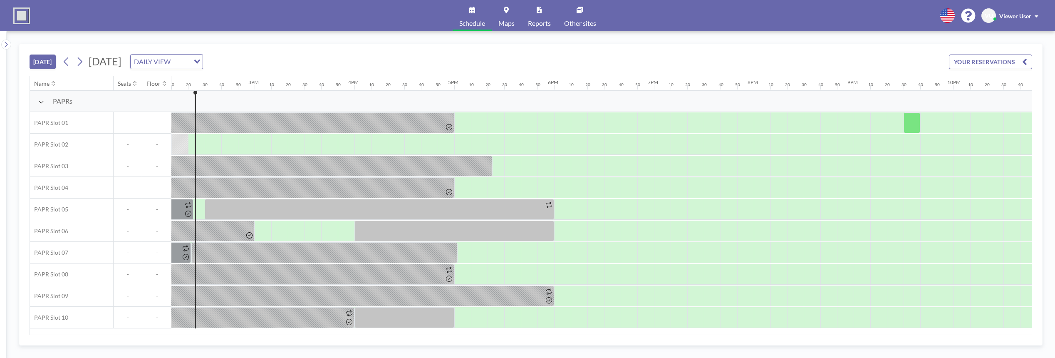 The height and width of the screenshot is (358, 1055). I want to click on span: DAILY VIEW, so click(152, 62).